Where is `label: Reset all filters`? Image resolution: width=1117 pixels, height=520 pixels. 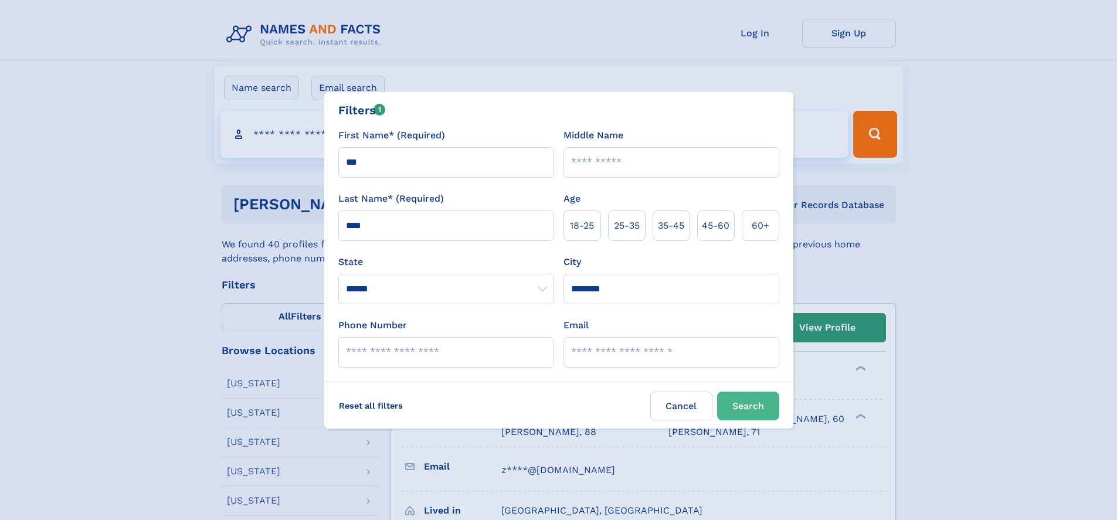
label: Reset all filters is located at coordinates (370, 406).